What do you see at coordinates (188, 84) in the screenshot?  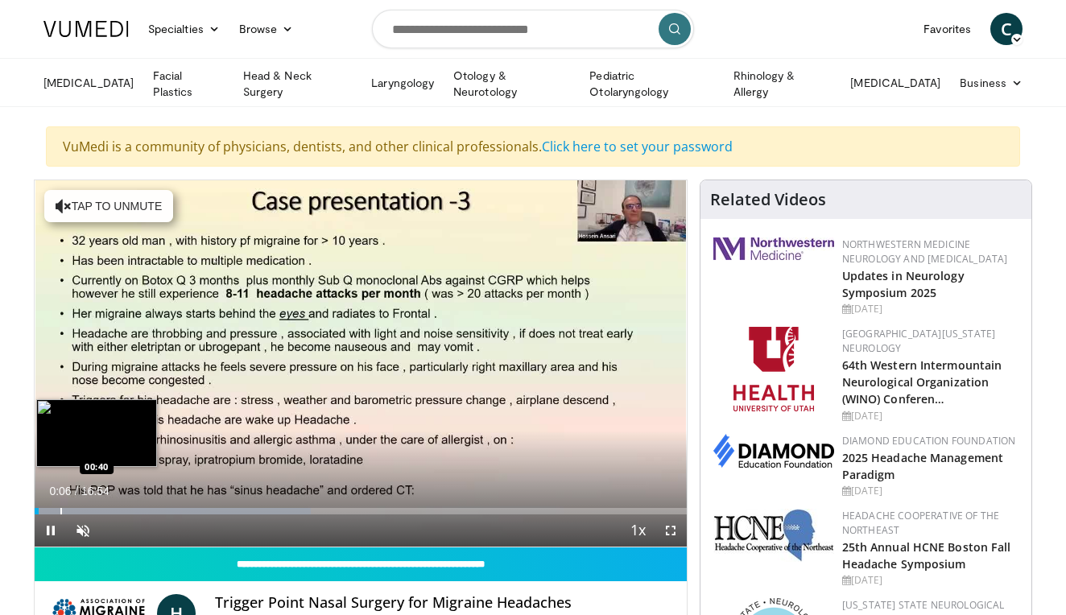 I see `a: Facial Plastics` at bounding box center [188, 84].